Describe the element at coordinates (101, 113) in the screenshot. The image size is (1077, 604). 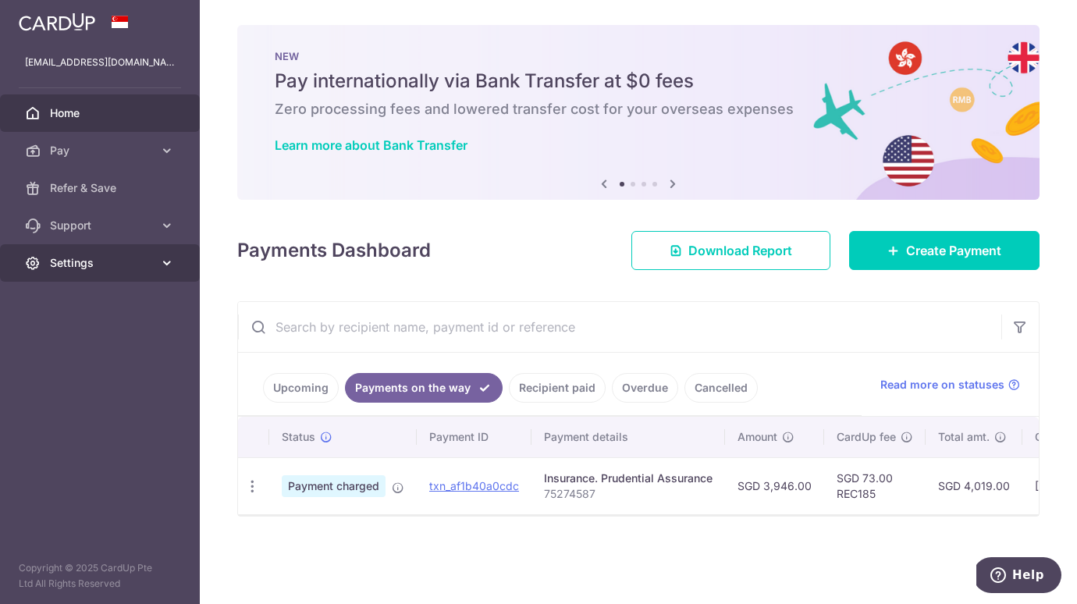
I see `span: Home` at that location.